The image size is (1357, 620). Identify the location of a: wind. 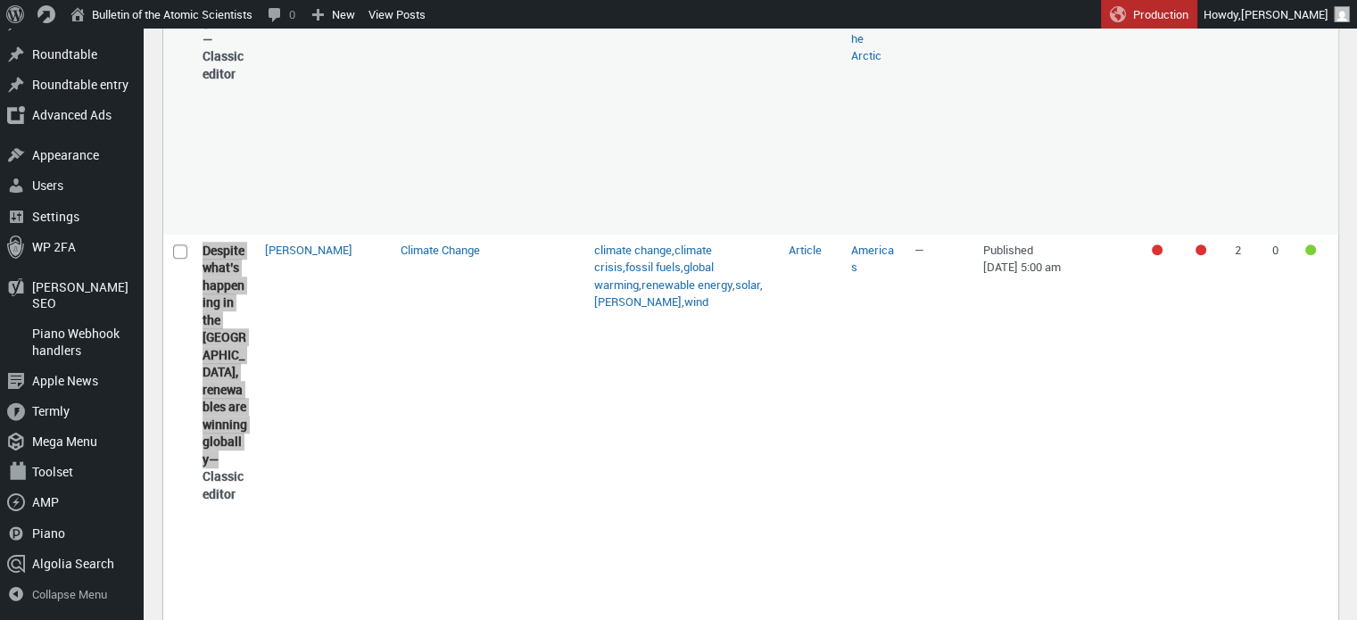
(696, 302).